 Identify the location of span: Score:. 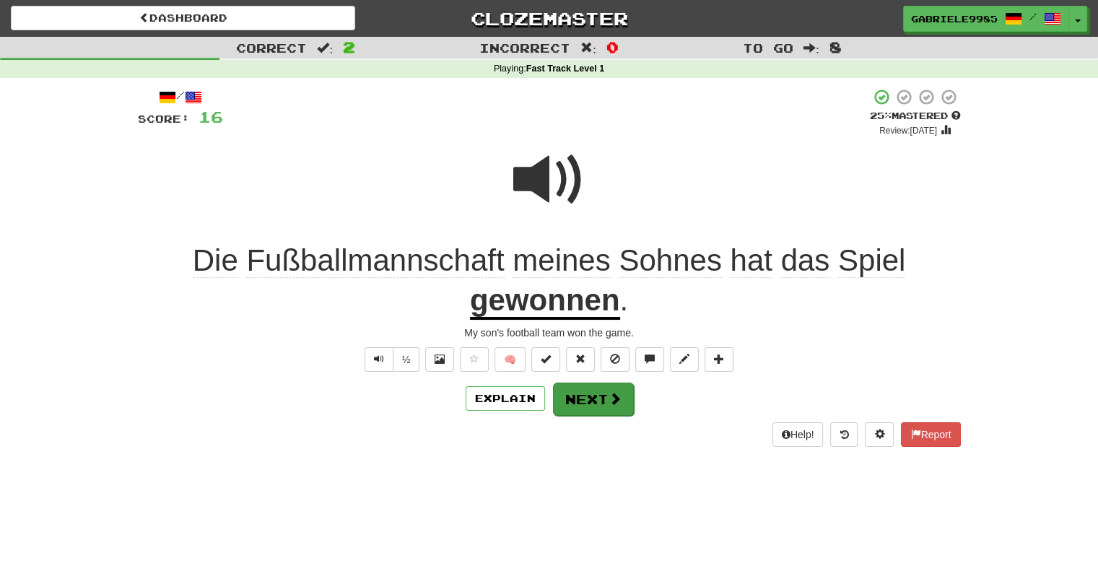
(164, 118).